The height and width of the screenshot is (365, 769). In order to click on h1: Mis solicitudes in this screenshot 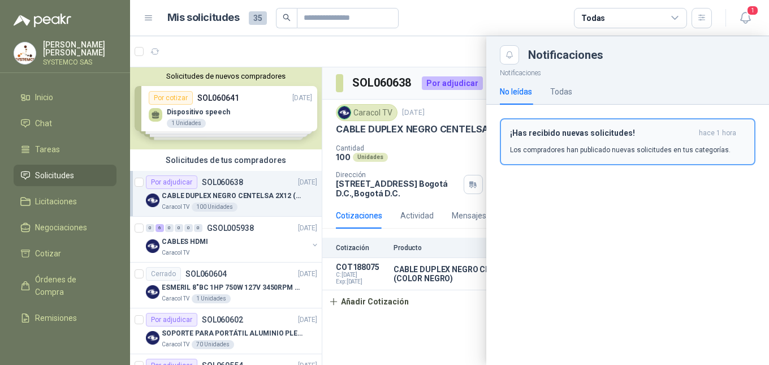, I will do `click(204, 18)`.